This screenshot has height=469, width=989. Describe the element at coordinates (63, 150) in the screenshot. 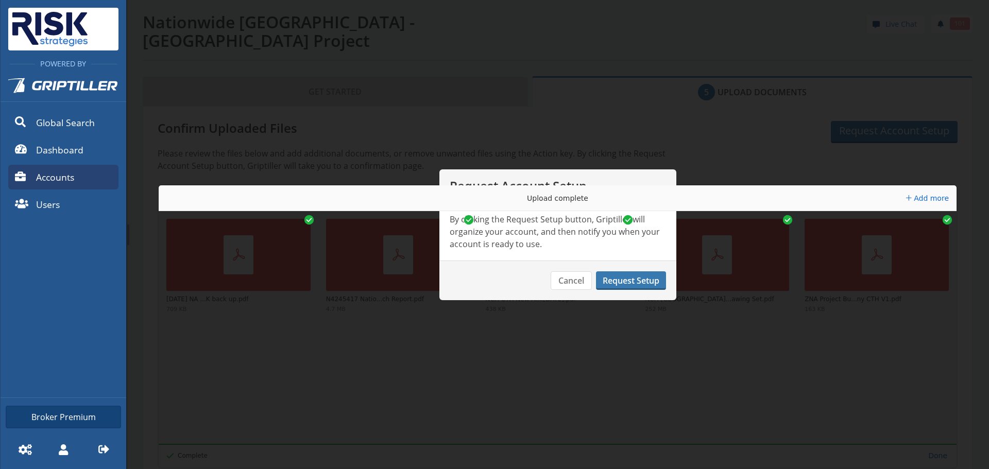

I see `a: Dashboard` at that location.